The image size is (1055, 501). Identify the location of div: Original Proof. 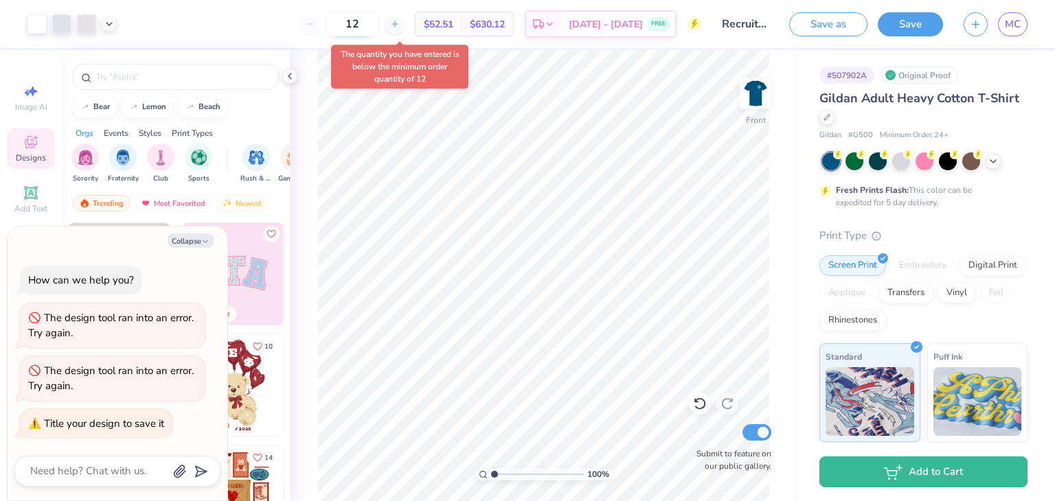
(919, 75).